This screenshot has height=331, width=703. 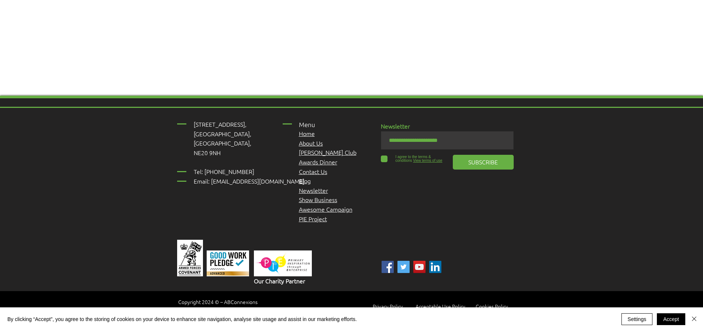 What do you see at coordinates (435, 266) in the screenshot?
I see `a: Linked In` at bounding box center [435, 266].